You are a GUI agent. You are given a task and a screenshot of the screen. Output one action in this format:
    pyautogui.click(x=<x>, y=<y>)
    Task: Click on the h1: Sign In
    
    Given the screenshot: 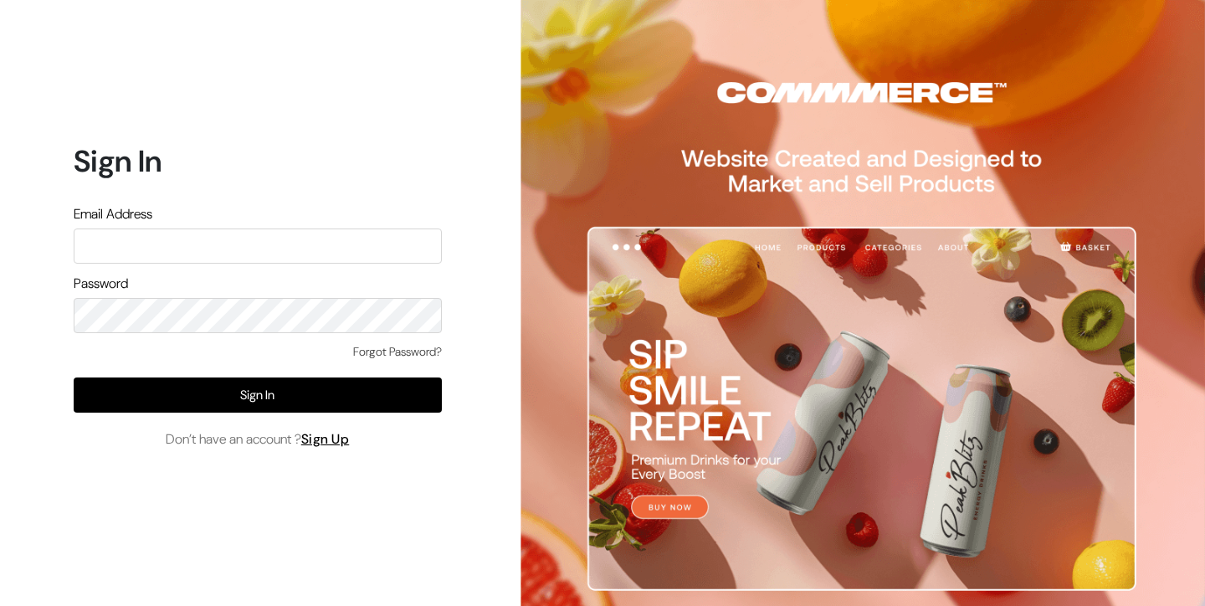 What is the action you would take?
    pyautogui.click(x=258, y=161)
    